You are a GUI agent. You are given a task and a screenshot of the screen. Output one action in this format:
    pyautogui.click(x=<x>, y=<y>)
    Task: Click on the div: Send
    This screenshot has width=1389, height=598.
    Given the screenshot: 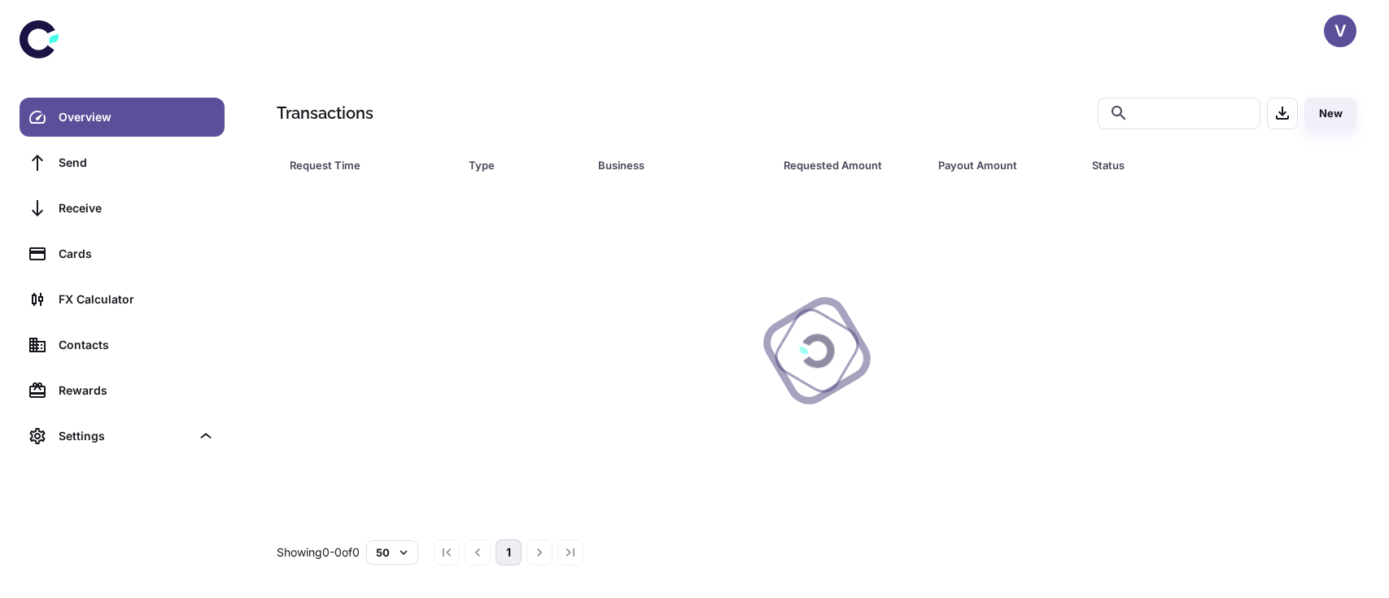 What is the action you would take?
    pyautogui.click(x=137, y=163)
    